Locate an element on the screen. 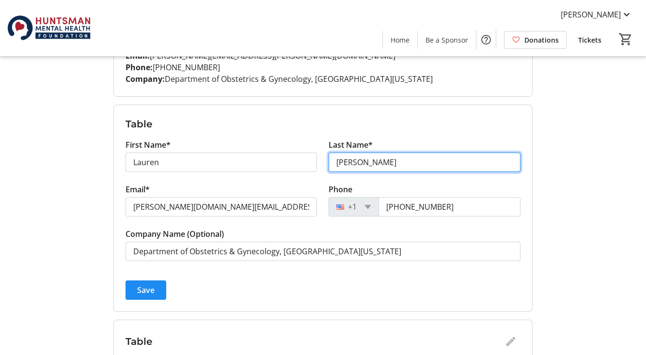 The height and width of the screenshot is (355, 646). label: Email* is located at coordinates (138, 190).